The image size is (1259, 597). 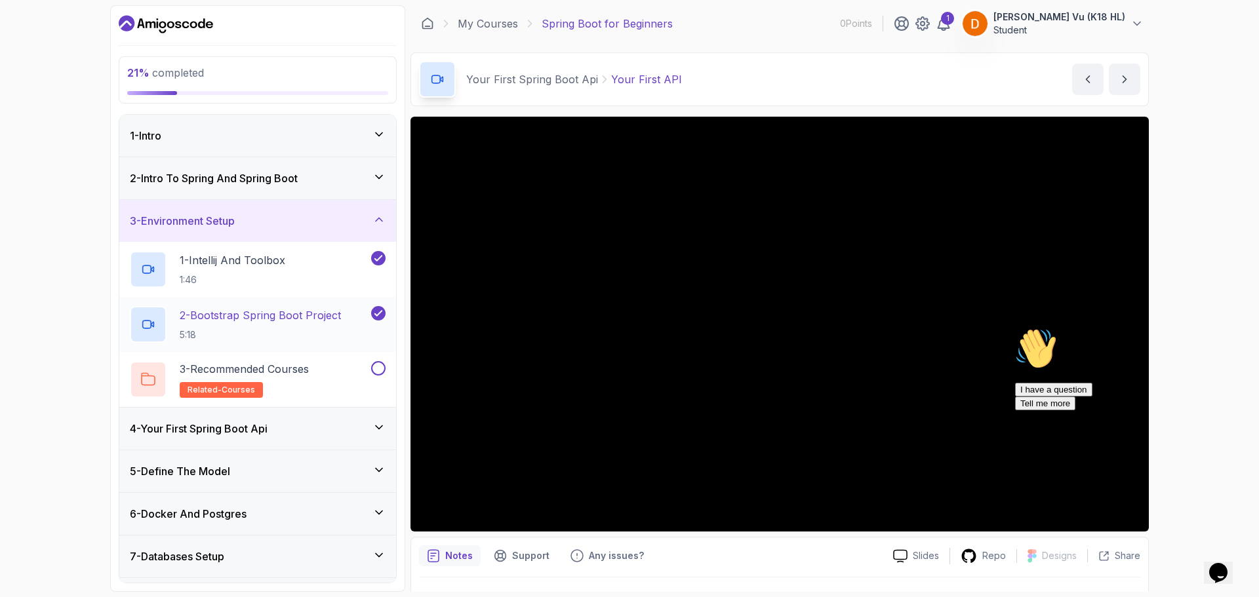 I want to click on button: 6-Docker And Postgres, so click(x=258, y=514).